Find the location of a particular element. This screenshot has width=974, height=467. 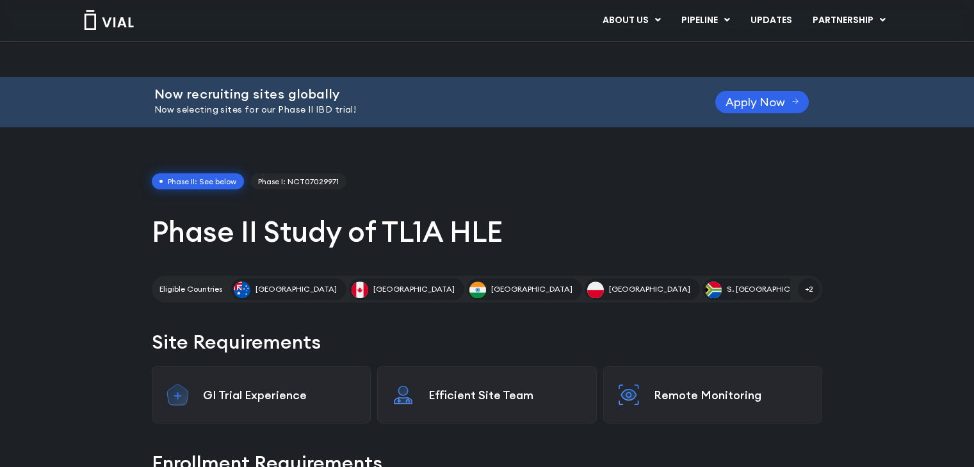

img: Australia is located at coordinates (242, 290).